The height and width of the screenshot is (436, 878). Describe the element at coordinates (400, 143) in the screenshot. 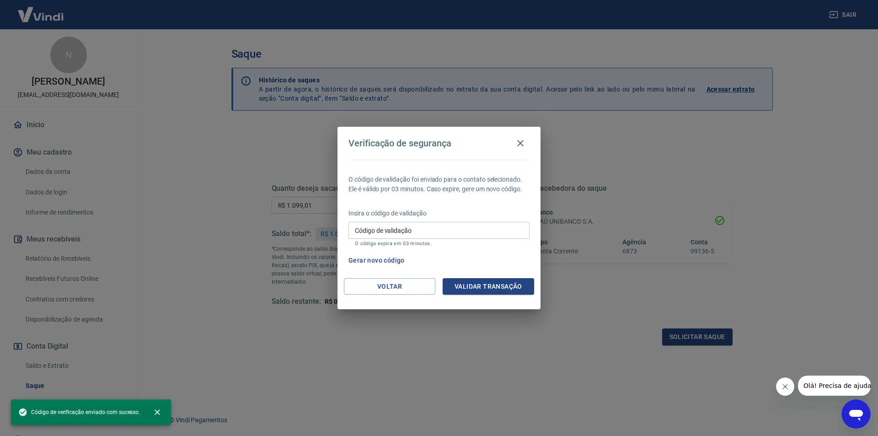

I see `h4: Verificação de segurança` at that location.